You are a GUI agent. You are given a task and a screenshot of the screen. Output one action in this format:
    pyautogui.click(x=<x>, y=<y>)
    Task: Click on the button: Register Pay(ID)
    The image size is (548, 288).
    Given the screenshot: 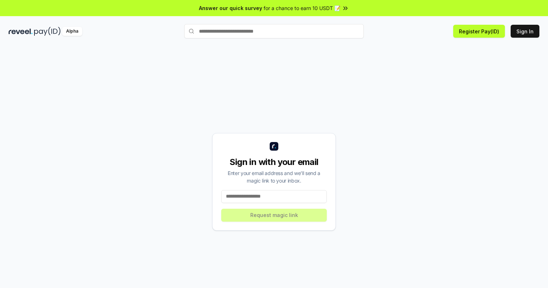 What is the action you would take?
    pyautogui.click(x=479, y=31)
    